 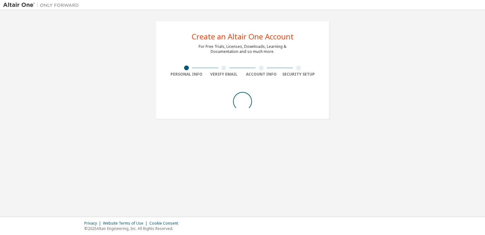 What do you see at coordinates (93, 224) in the screenshot?
I see `div: Privacy` at bounding box center [93, 224].